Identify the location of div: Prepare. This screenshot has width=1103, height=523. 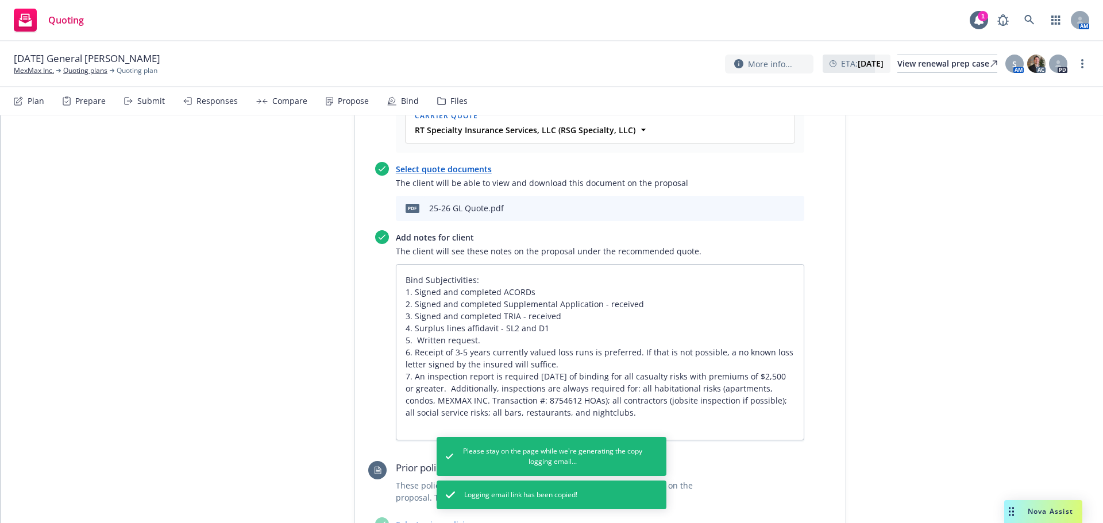
(90, 101).